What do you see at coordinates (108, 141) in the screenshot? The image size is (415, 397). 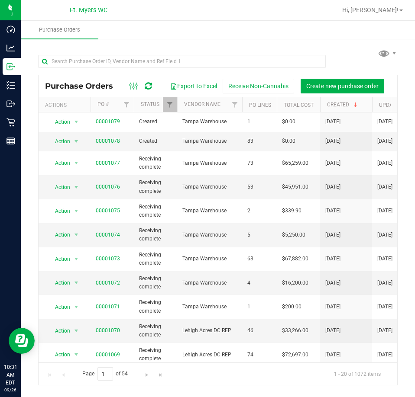 I see `a: 00001078` at bounding box center [108, 141].